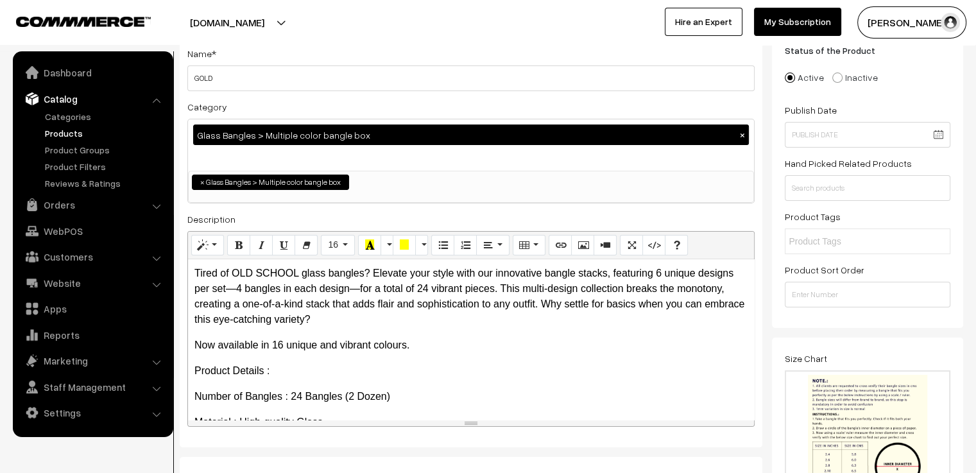 Image resolution: width=976 pixels, height=473 pixels. I want to click on a: Catalog, so click(92, 99).